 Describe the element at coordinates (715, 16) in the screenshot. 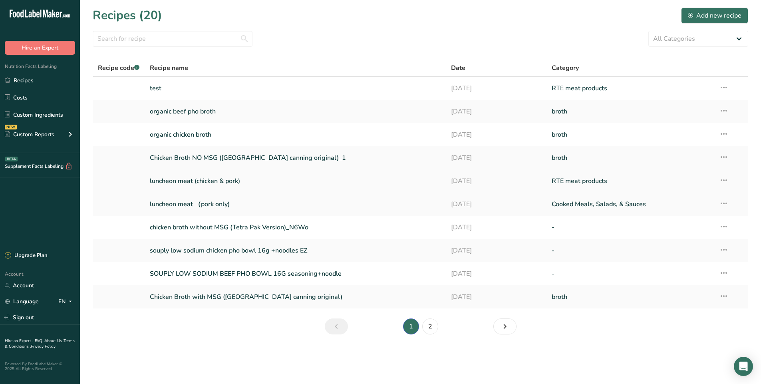

I see `button: Add new recipe` at that location.